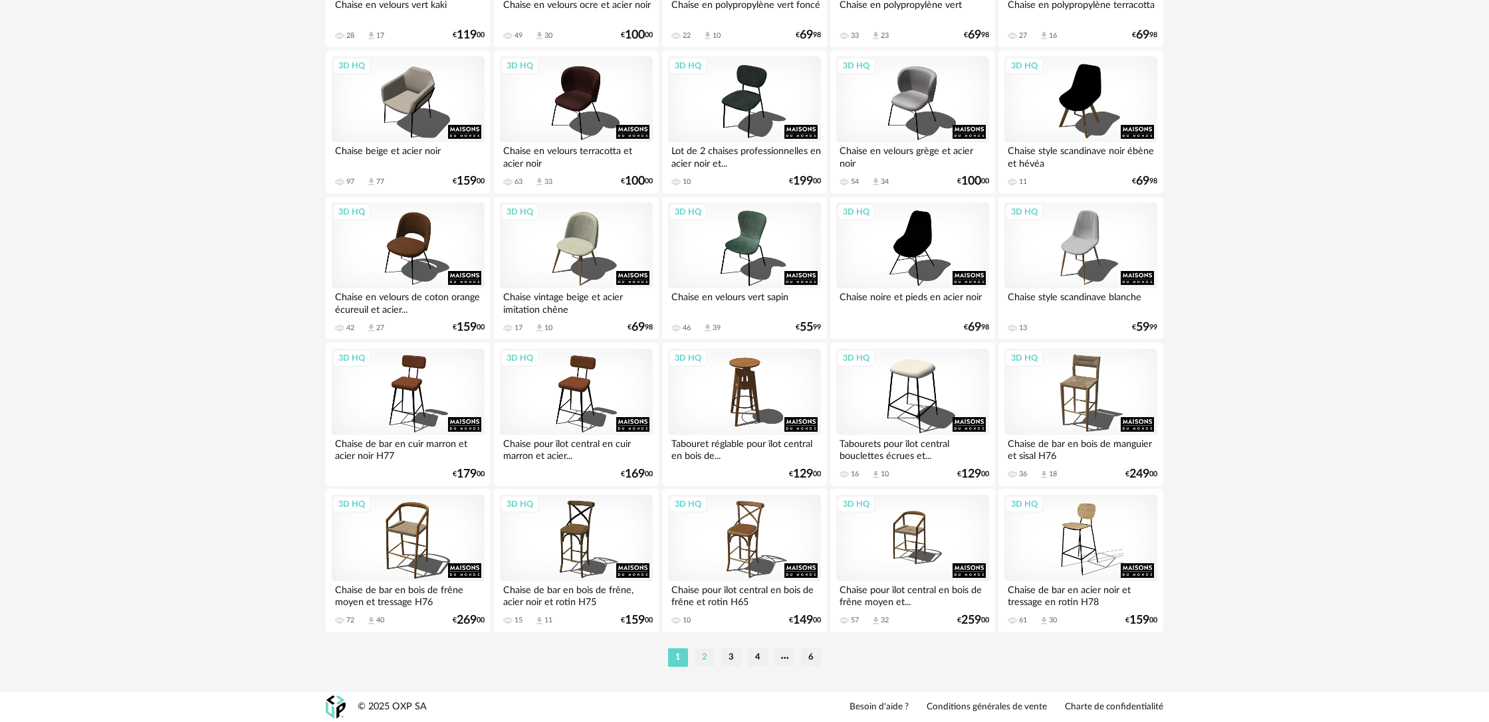 This screenshot has width=1489, height=722. What do you see at coordinates (912, 595) in the screenshot?
I see `div: Chaise pour îlot central en bois de frêne moyen et...` at bounding box center [912, 595].